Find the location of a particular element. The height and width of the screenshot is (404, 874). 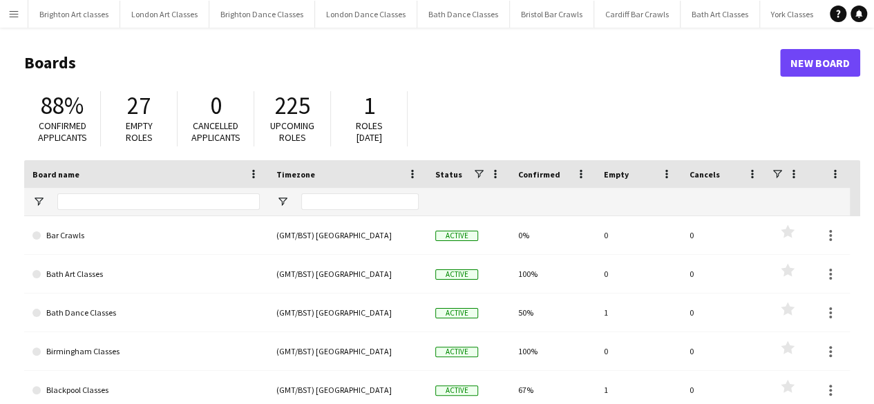

span: Cancelled applicants is located at coordinates (216, 131).